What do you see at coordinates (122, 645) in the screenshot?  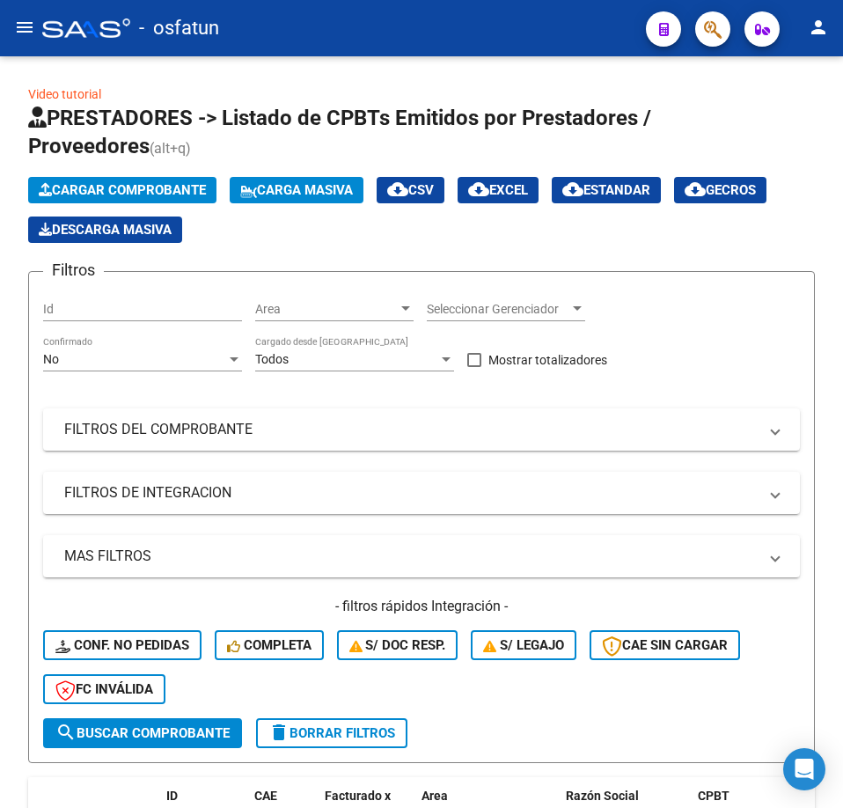 I see `span: Conf. no pedidas` at bounding box center [122, 645].